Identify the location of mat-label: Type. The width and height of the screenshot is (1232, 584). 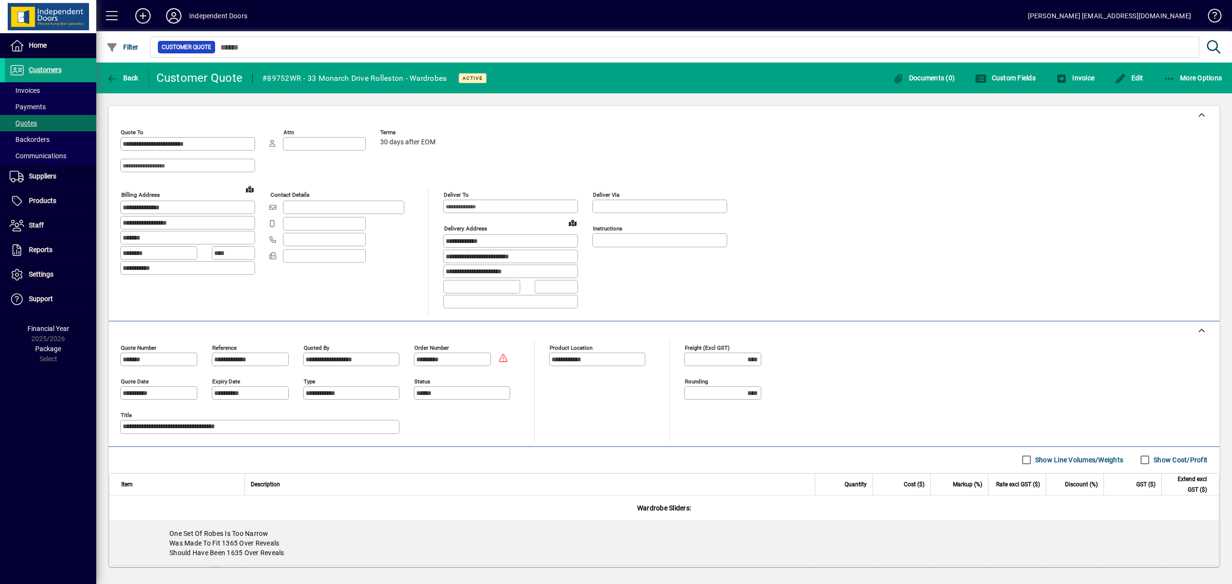
(309, 381).